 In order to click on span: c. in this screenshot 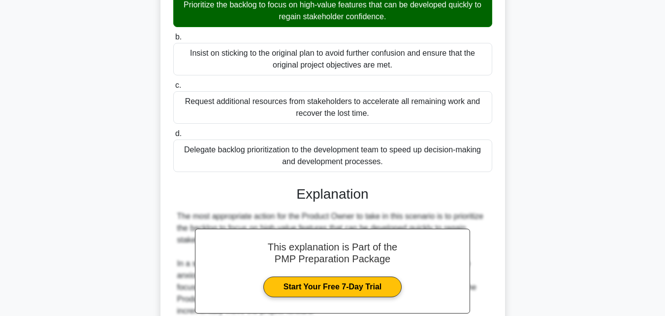, I will do `click(178, 85)`.